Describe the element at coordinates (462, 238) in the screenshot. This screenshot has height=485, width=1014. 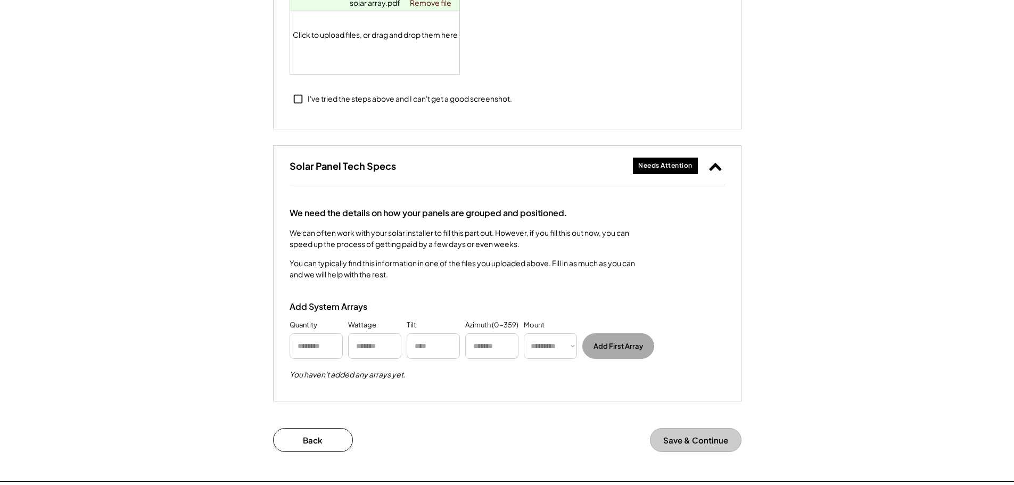
I see `div: We can often work with your solar installer to fill this part out. However, if you fill this out ...` at that location.